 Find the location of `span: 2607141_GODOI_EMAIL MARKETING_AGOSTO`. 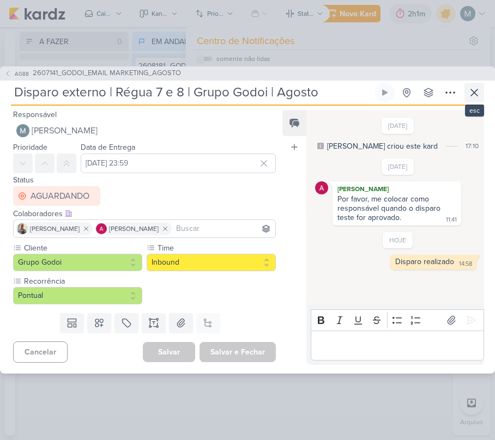

span: 2607141_GODOI_EMAIL MARKETING_AGOSTO is located at coordinates (107, 74).